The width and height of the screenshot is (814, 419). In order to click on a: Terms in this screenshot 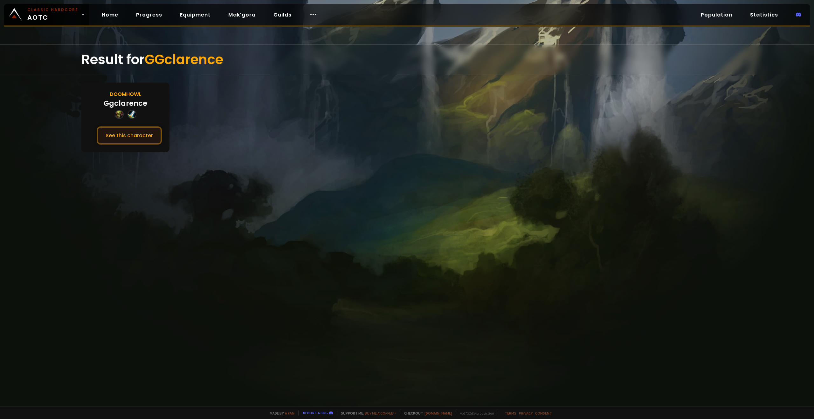, I will do `click(510, 413)`.